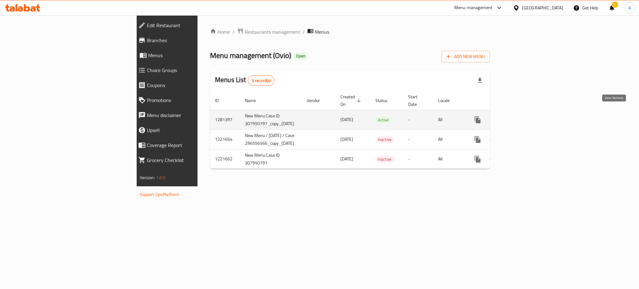 The image size is (639, 289). I want to click on a: Promotions, so click(188, 100).